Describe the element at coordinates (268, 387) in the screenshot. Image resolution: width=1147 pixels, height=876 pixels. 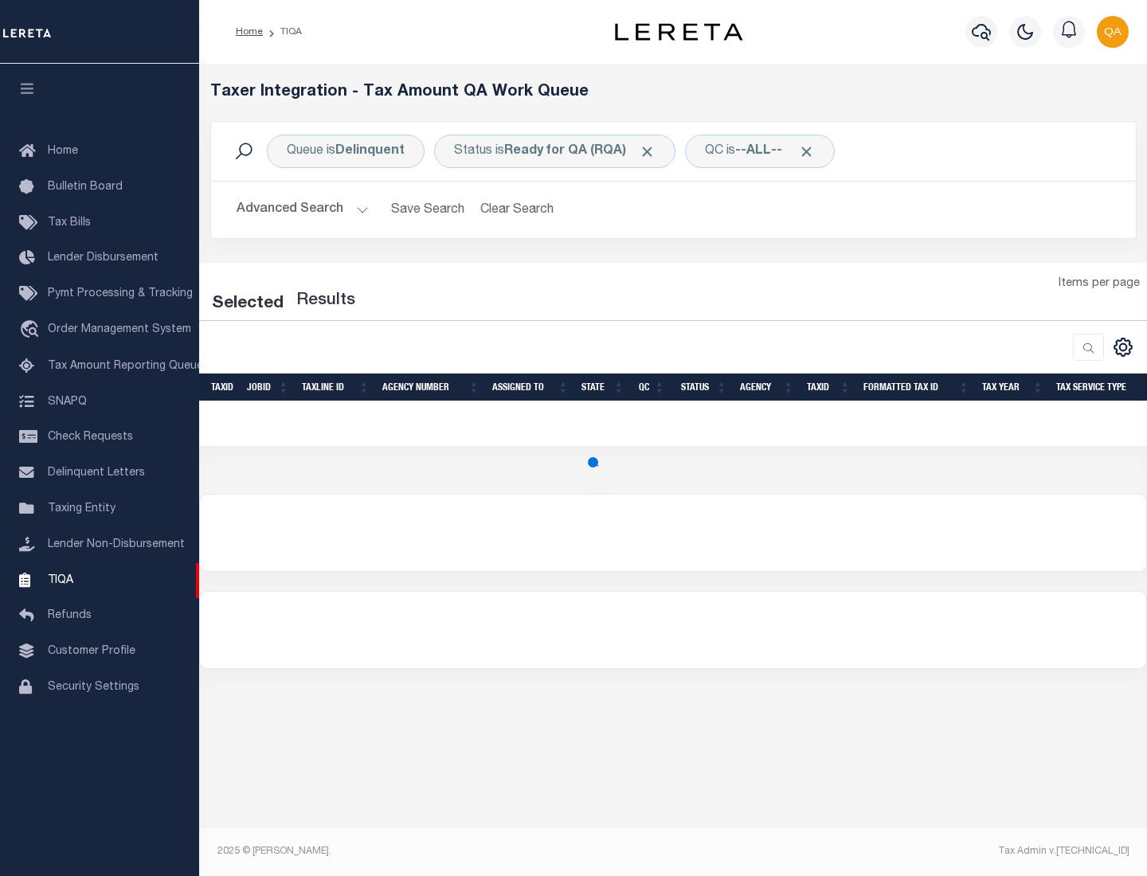
I see `th: JobID` at that location.